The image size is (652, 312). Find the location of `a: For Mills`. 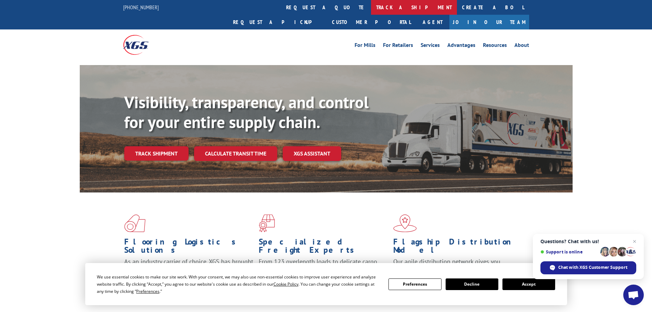

a: For Mills is located at coordinates (365, 46).